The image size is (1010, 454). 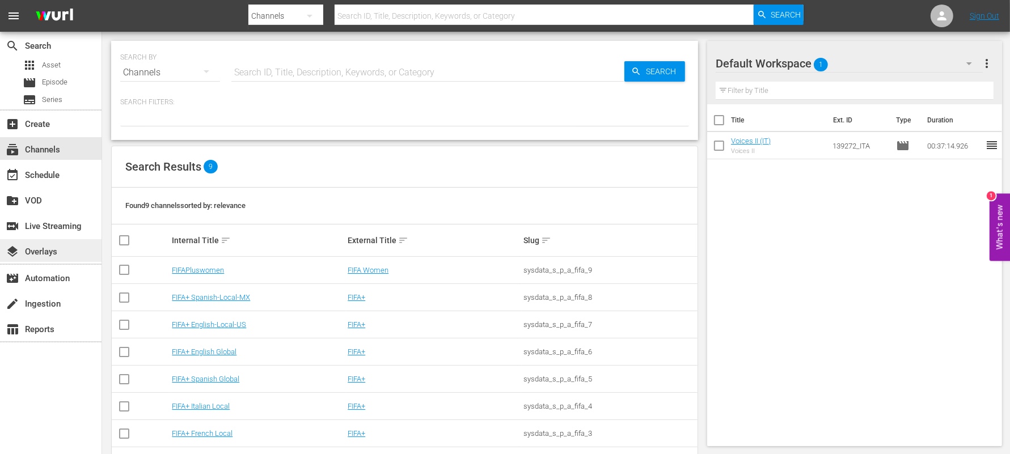 I want to click on div: sysdata_s_p_a_fifa_8, so click(x=610, y=297).